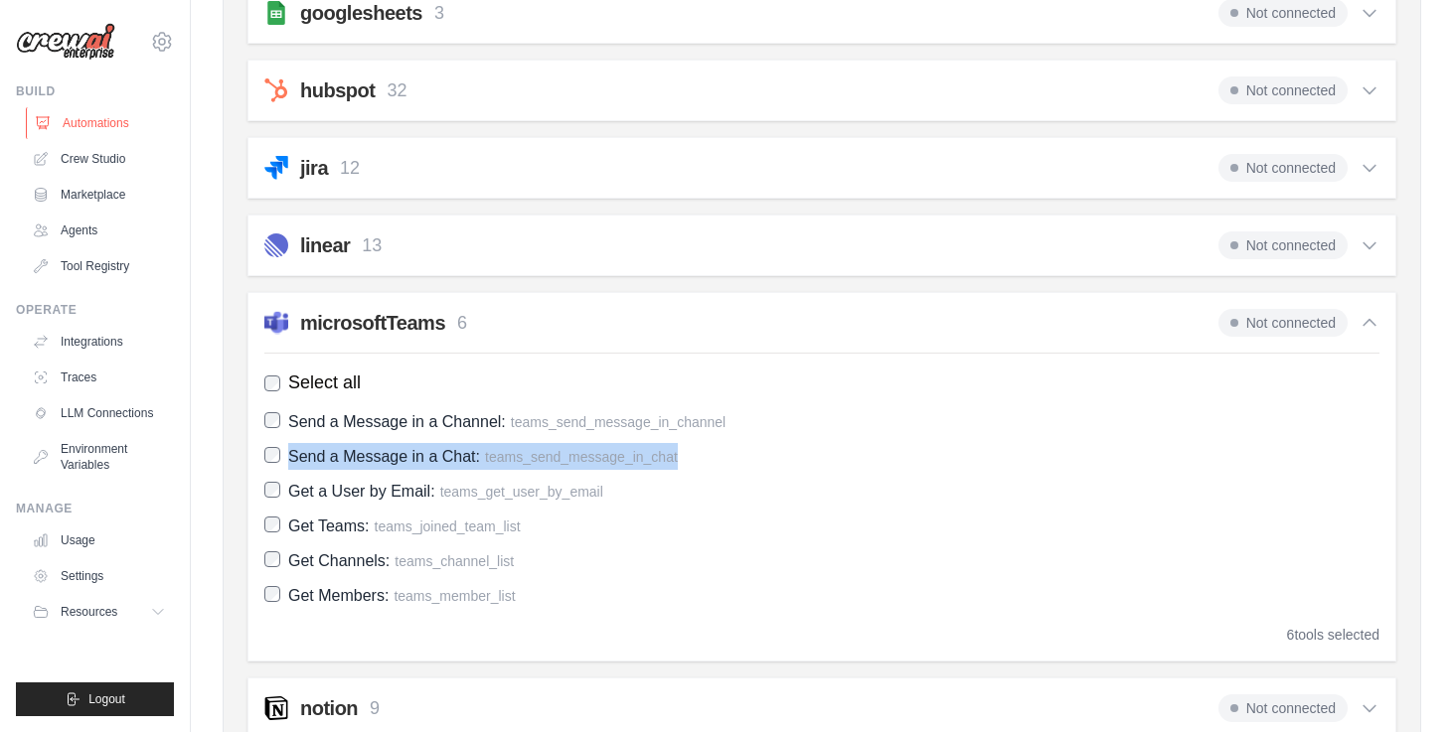 The image size is (1453, 732). I want to click on span: Get Channels:, so click(339, 561).